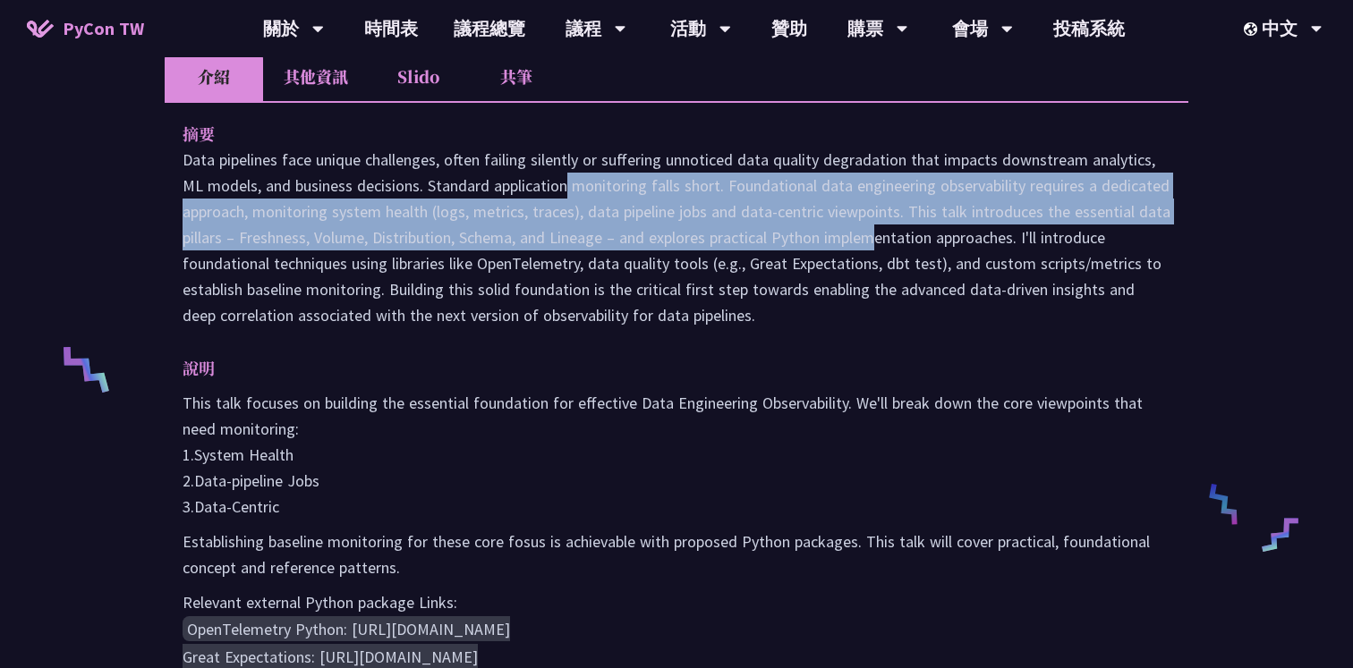  Describe the element at coordinates (85, 29) in the screenshot. I see `a: PyCon TW` at that location.